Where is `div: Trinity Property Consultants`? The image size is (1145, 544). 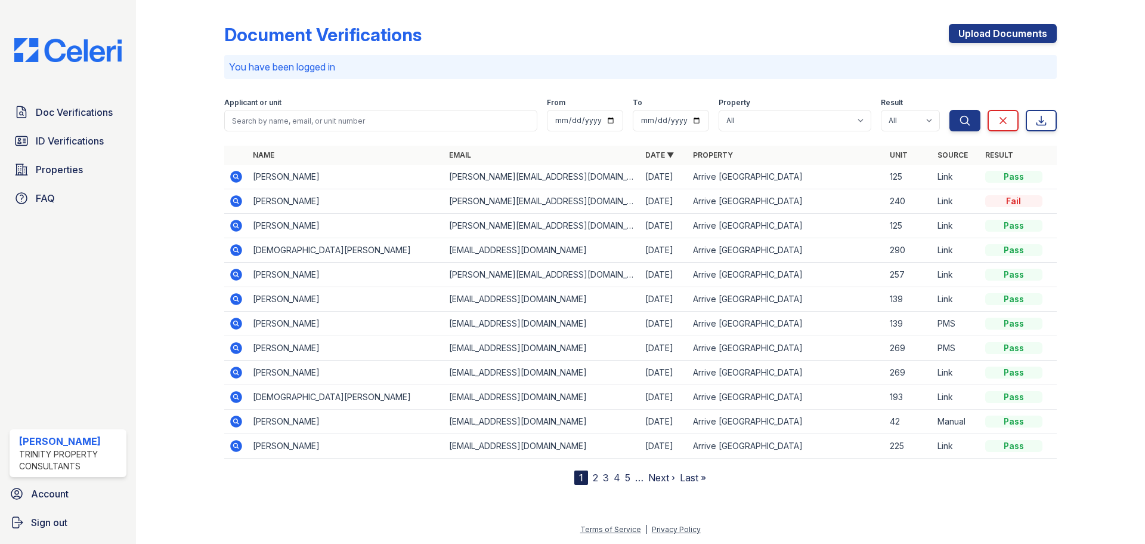 div: Trinity Property Consultants is located at coordinates (70, 460).